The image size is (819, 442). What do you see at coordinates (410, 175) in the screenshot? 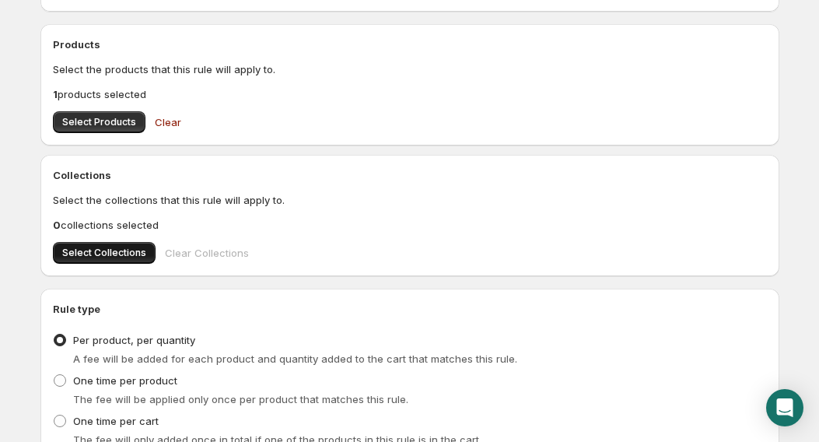
I see `h2: Collections` at bounding box center [410, 175].